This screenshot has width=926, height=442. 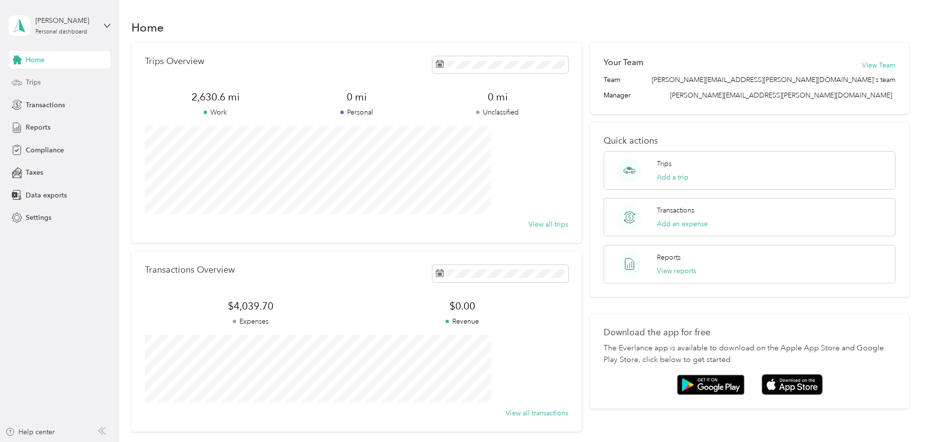 What do you see at coordinates (711, 385) in the screenshot?
I see `img: Google play` at bounding box center [711, 385].